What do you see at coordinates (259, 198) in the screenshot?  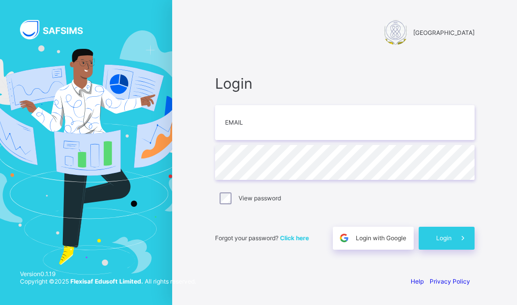 I see `label: View password` at bounding box center [259, 198].